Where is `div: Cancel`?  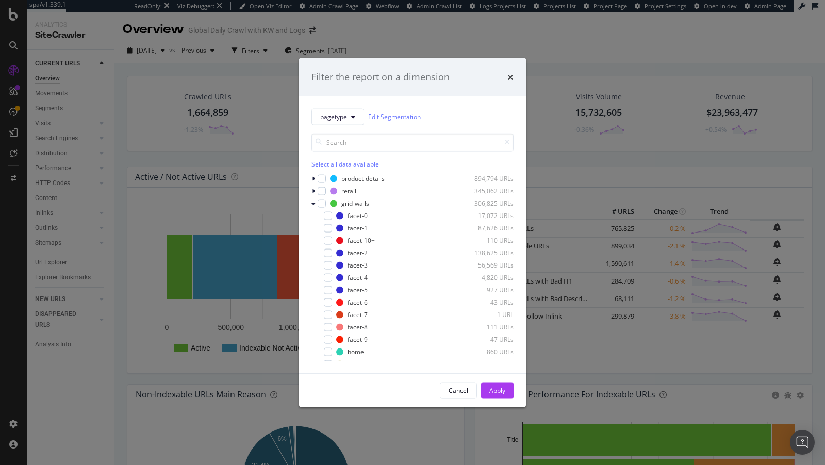 div: Cancel is located at coordinates (458, 390).